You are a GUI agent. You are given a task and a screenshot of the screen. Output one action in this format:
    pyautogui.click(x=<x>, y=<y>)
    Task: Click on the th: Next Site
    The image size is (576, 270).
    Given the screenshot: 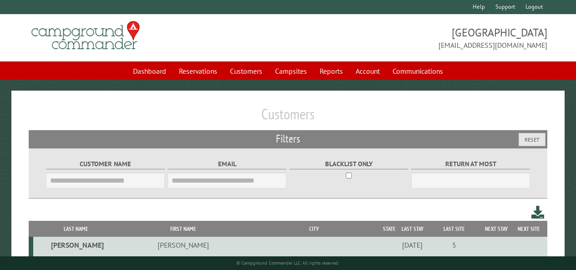 What is the action you would take?
    pyautogui.click(x=529, y=229)
    